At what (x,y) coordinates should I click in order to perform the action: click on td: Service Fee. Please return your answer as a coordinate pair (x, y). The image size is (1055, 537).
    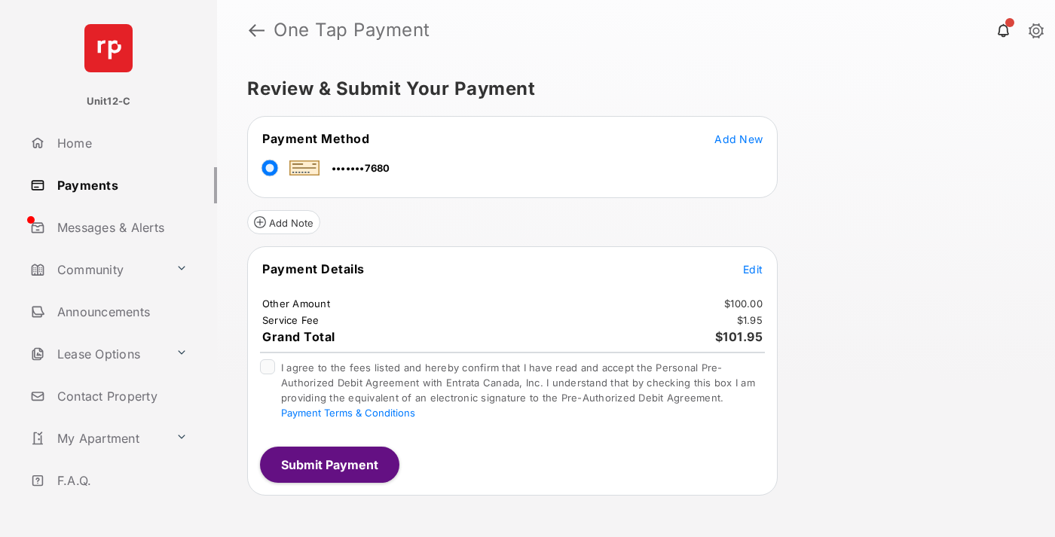
    Looking at the image, I should click on (291, 320).